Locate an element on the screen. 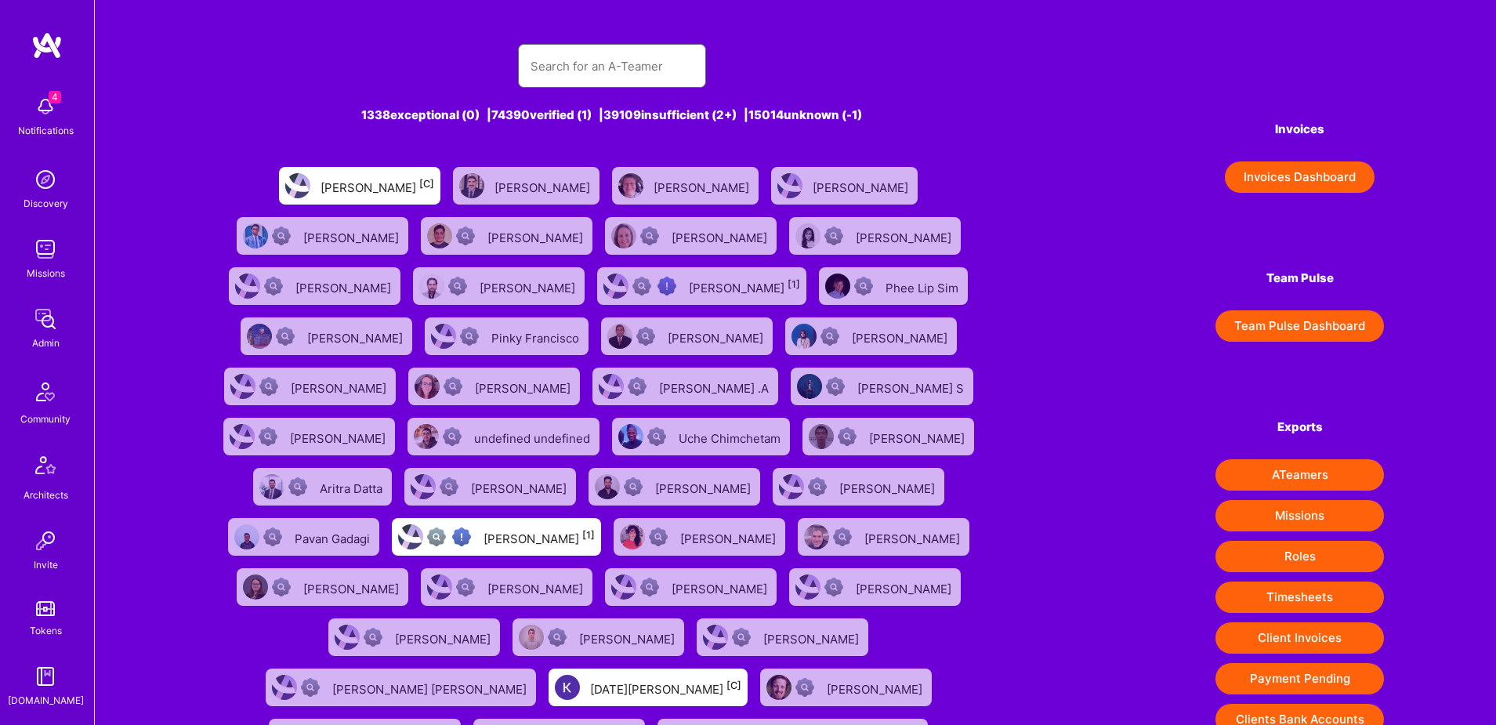  a: Team Pulse Dashboard is located at coordinates (1299, 326).